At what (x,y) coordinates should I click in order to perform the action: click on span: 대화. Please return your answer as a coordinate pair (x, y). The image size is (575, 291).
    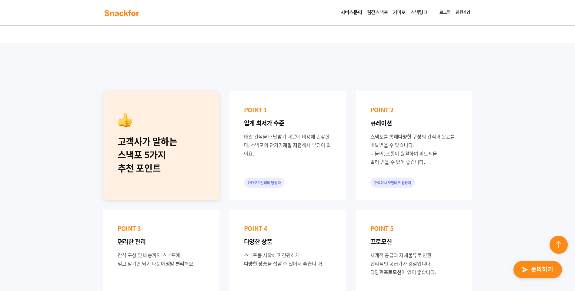
    Looking at the image, I should click on (59, 204).